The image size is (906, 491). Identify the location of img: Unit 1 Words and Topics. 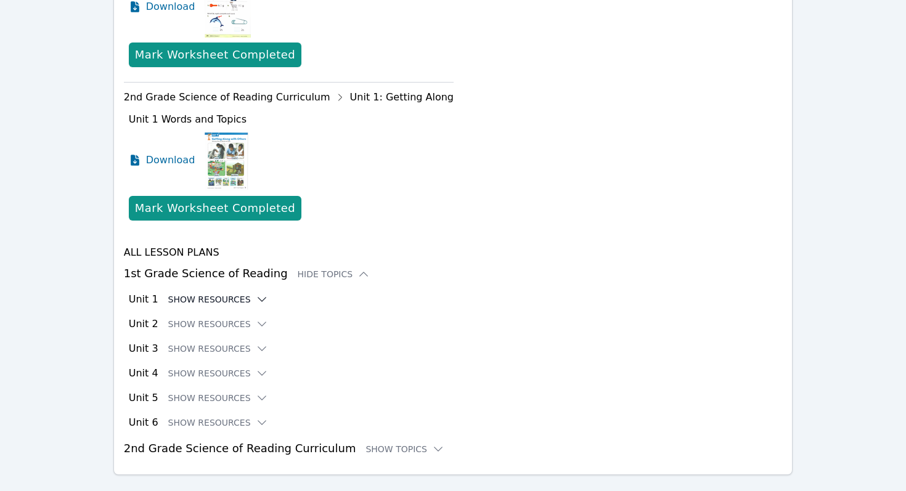
(226, 160).